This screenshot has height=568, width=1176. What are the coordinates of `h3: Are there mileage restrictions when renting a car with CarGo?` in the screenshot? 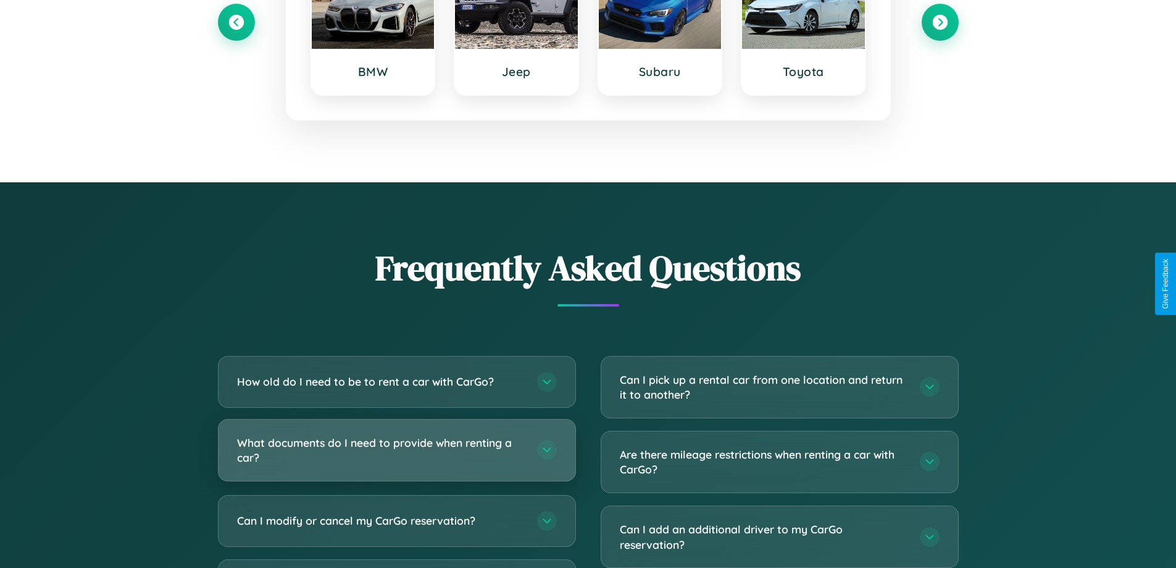 It's located at (764, 461).